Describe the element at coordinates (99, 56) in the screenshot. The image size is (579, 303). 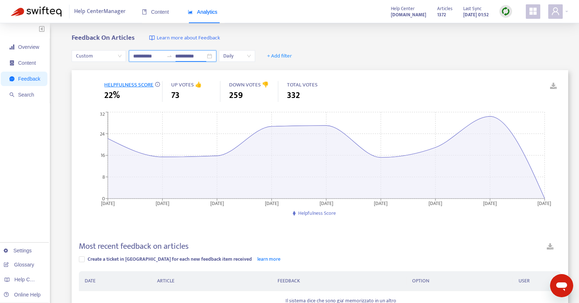
I see `span: Custom` at that location.